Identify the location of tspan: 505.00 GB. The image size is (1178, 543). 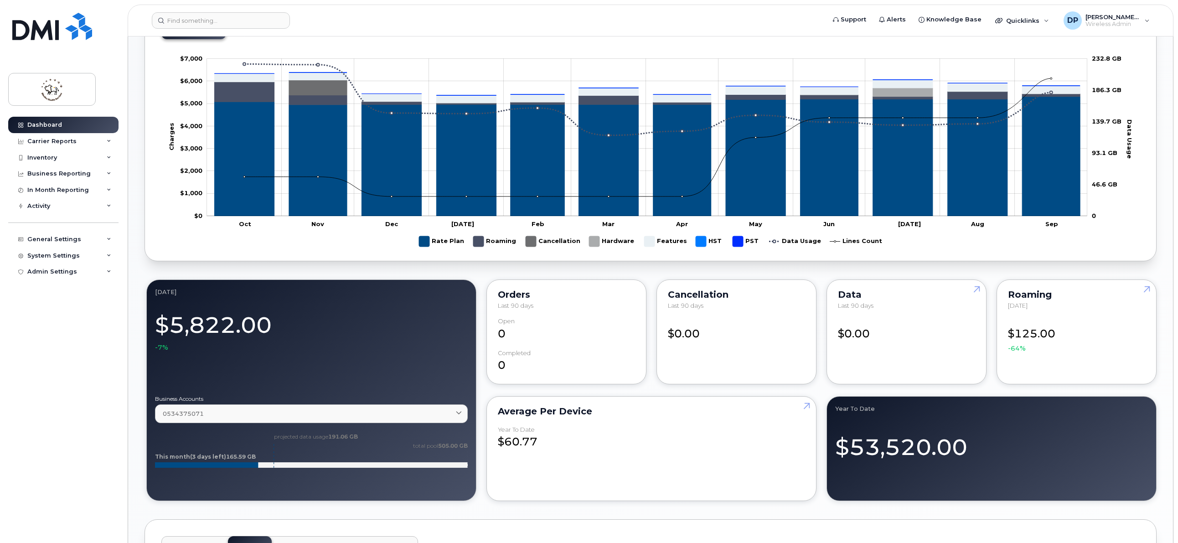
(453, 445).